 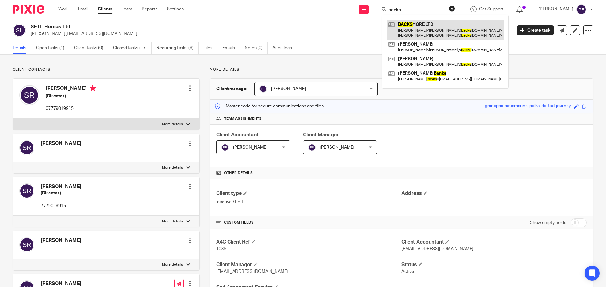 I want to click on h4: Status, so click(x=494, y=265).